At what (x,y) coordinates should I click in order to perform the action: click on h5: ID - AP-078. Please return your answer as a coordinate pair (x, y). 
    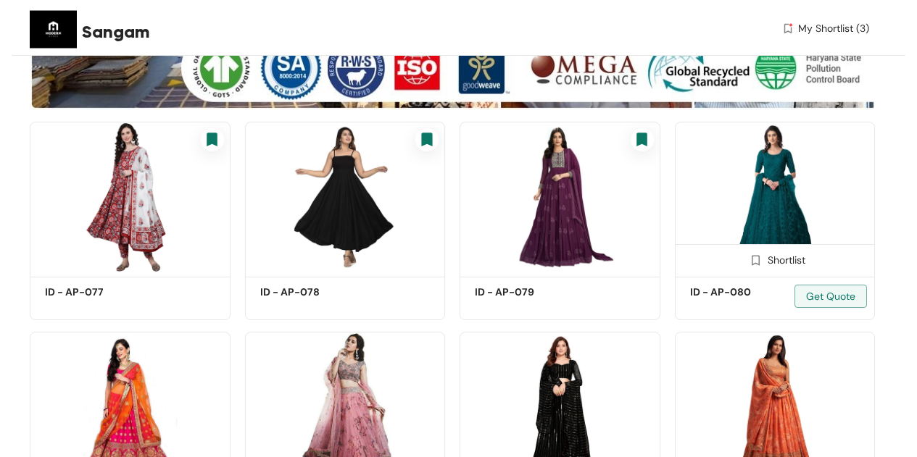
    Looking at the image, I should click on (322, 292).